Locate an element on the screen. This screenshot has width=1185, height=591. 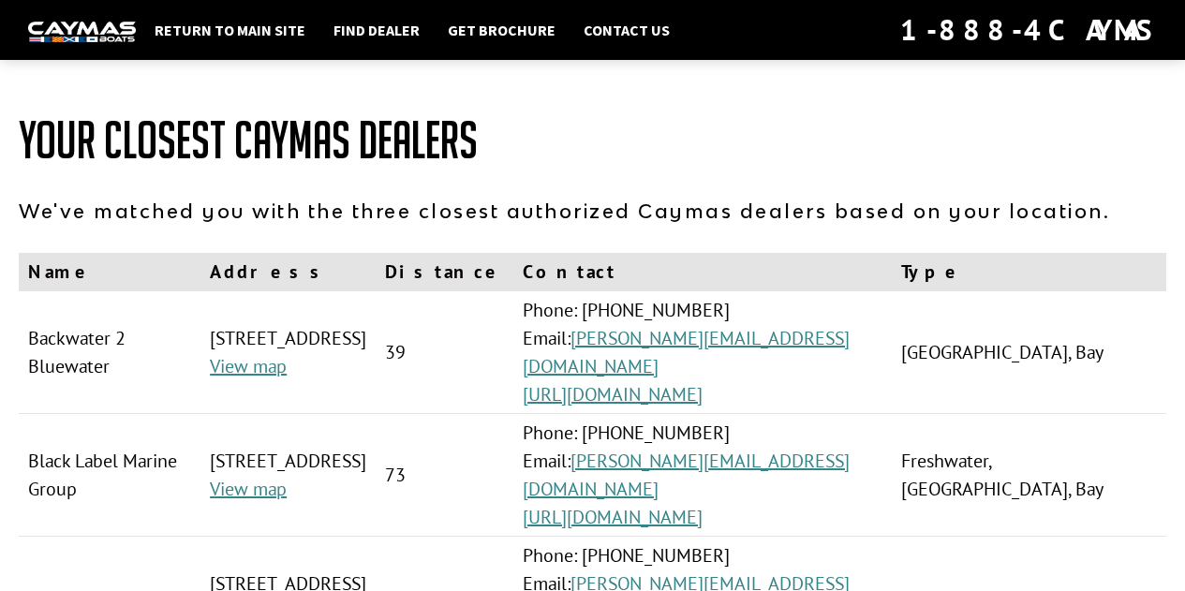
h1: Your Closest Caymas Dealers is located at coordinates (592, 141).